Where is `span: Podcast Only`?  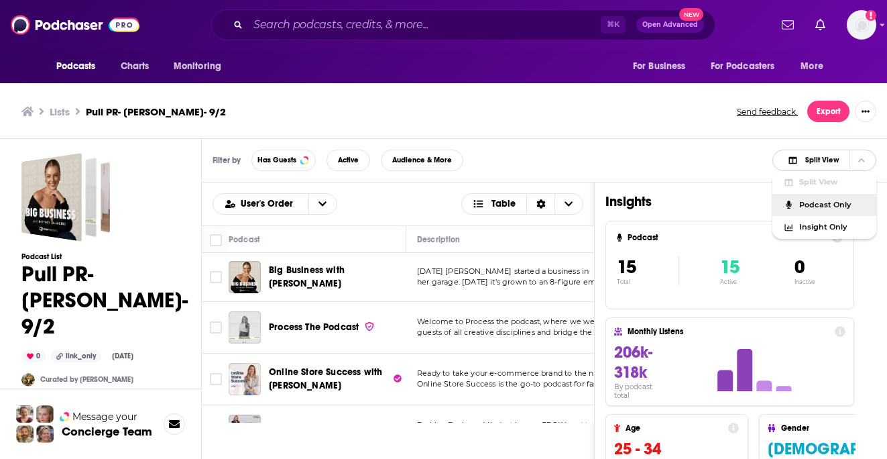
span: Podcast Only is located at coordinates (832, 205).